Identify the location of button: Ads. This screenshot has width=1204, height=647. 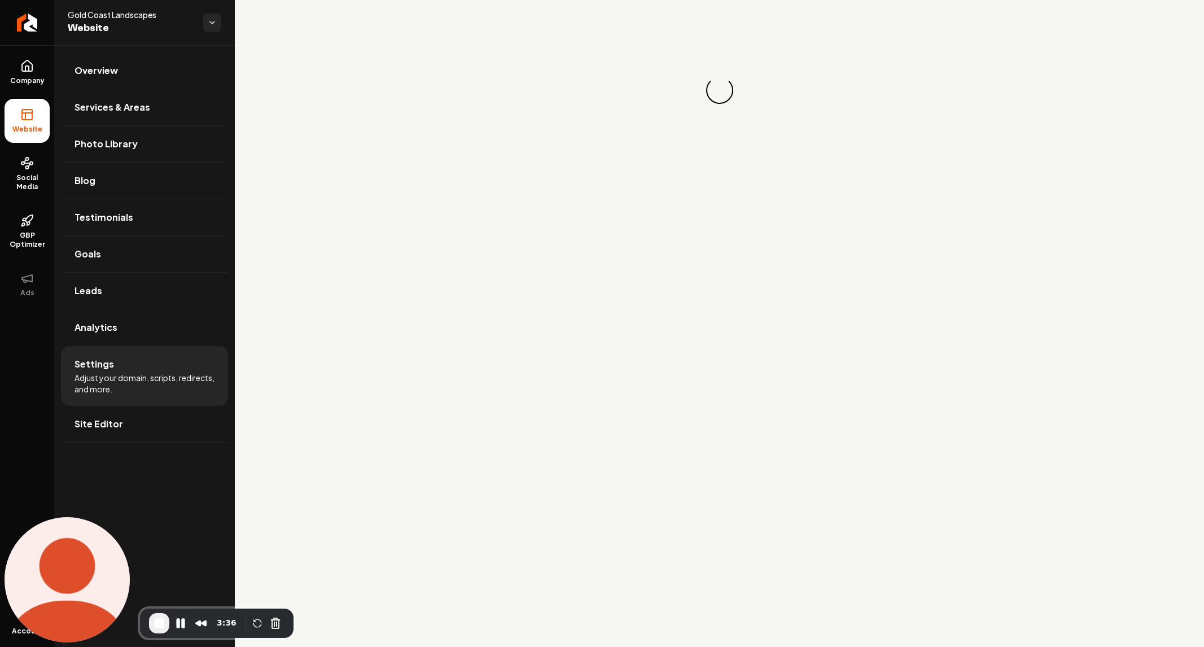
(27, 284).